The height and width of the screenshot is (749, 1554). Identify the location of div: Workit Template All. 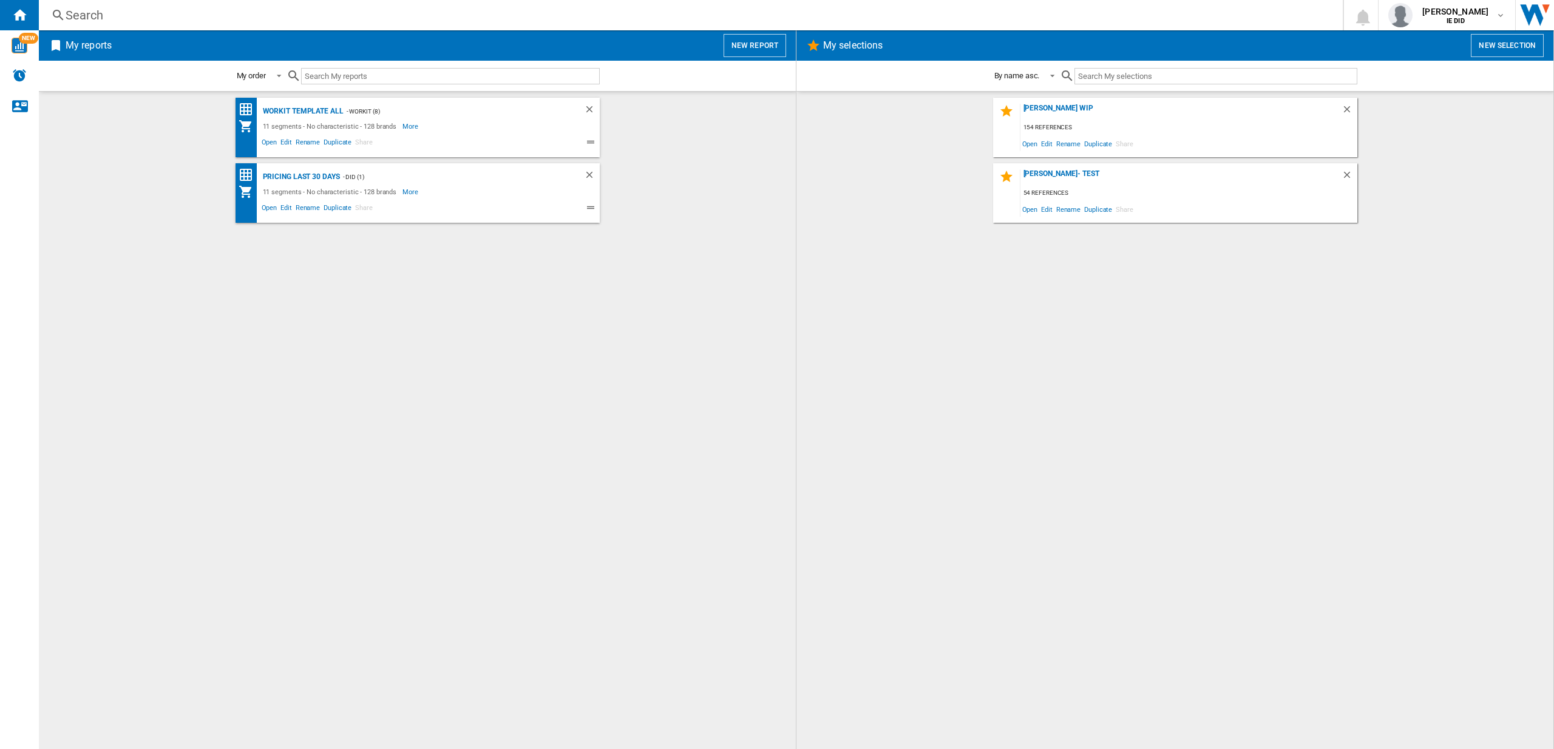
(302, 111).